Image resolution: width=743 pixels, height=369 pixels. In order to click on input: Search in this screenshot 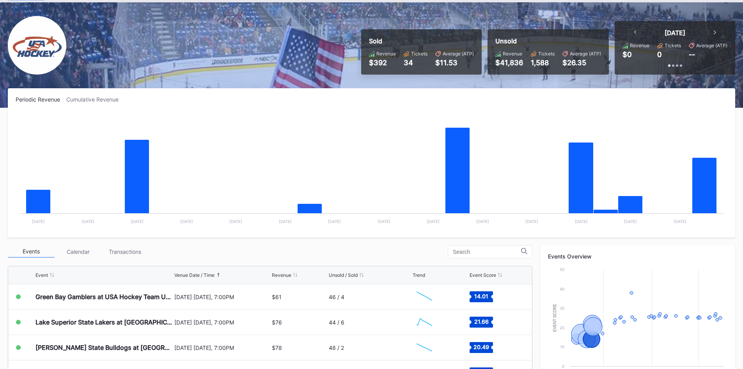, I will do `click(487, 252)`.